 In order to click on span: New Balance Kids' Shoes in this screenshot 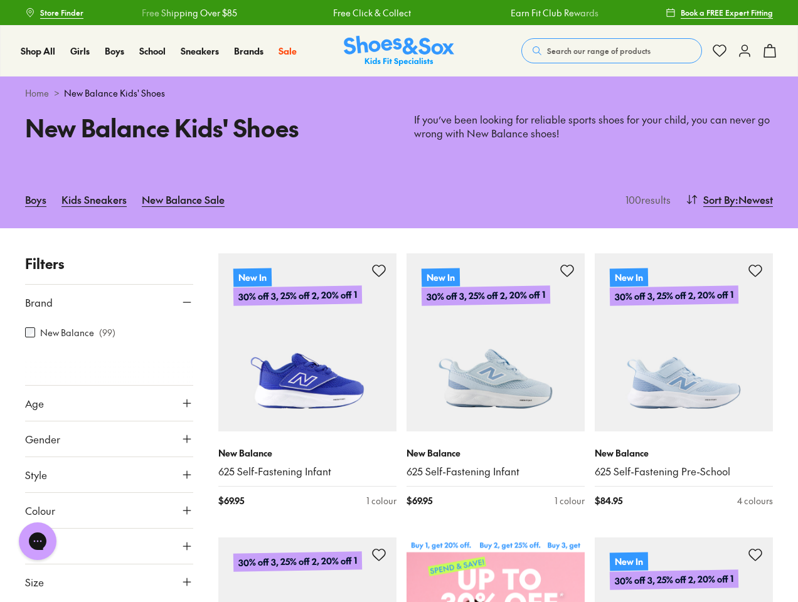, I will do `click(114, 93)`.